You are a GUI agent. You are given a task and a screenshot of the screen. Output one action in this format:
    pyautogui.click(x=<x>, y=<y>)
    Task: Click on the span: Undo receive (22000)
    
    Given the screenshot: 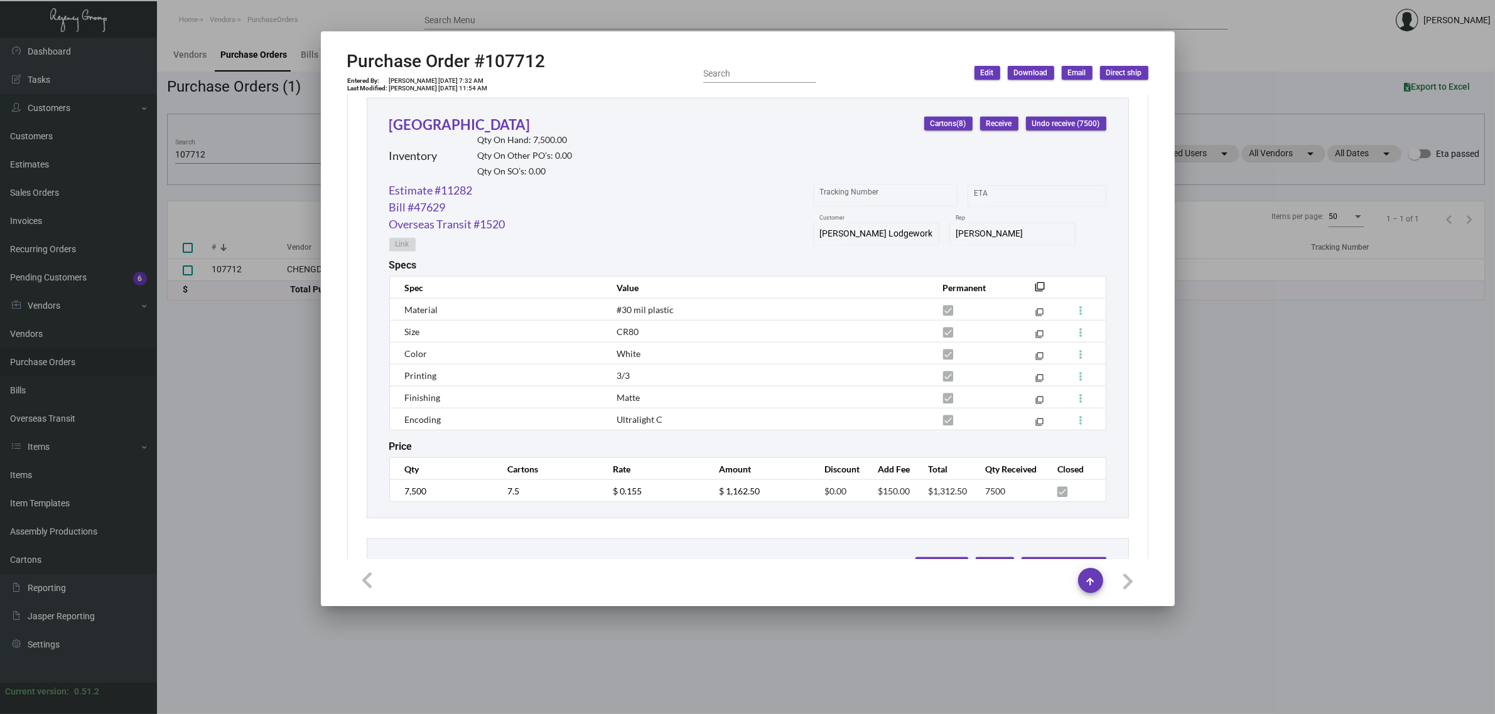 What is the action you would take?
    pyautogui.click(x=1063, y=564)
    